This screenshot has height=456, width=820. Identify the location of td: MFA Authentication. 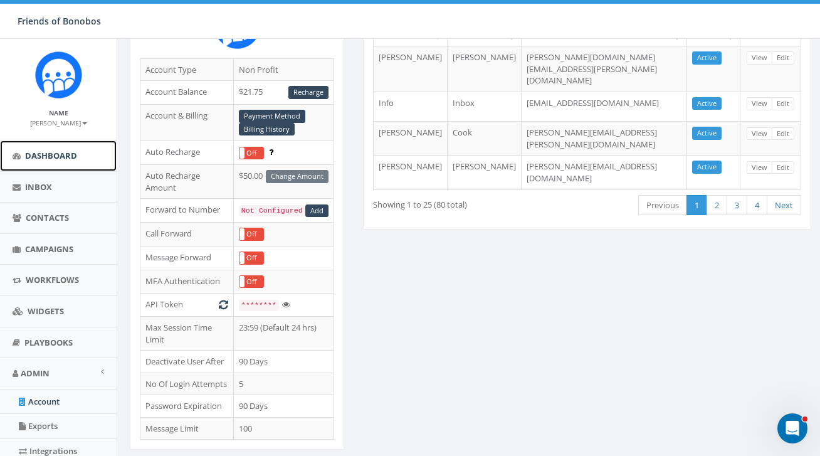
(187, 281).